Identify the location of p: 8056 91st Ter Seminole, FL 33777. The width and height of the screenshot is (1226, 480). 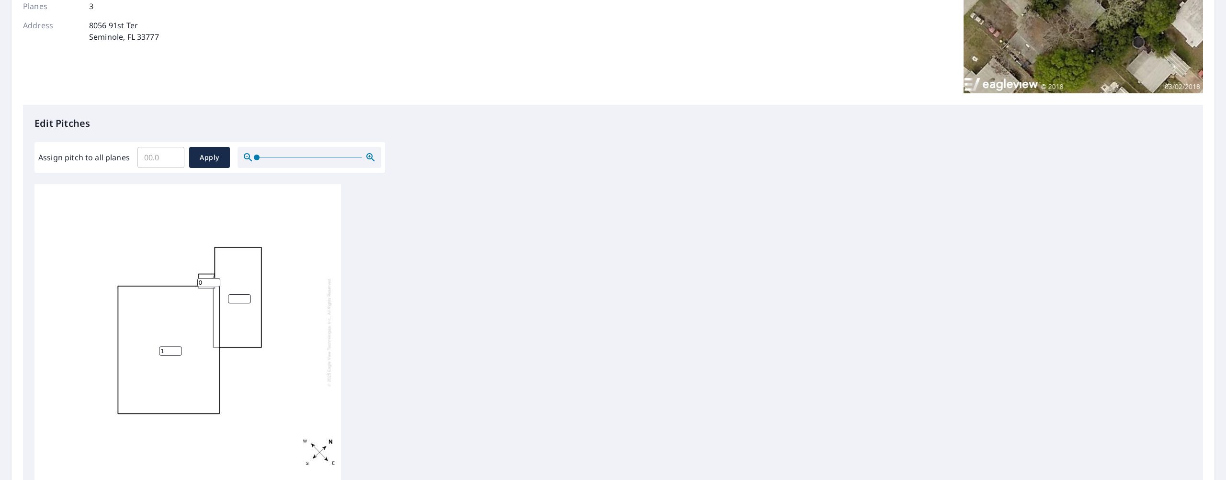
(124, 31).